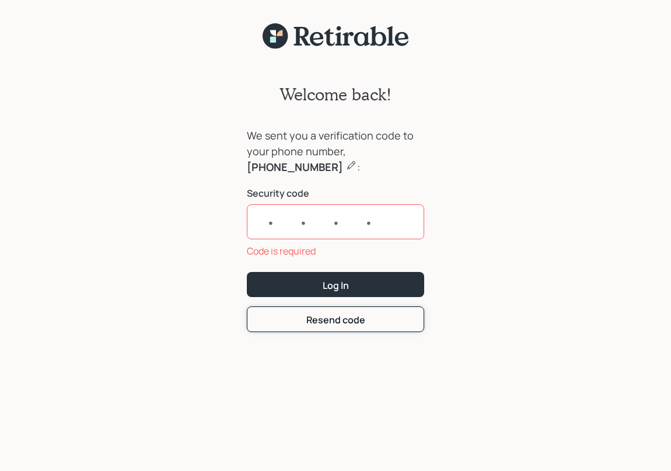  What do you see at coordinates (335, 94) in the screenshot?
I see `h2: Welcome back!` at bounding box center [335, 94].